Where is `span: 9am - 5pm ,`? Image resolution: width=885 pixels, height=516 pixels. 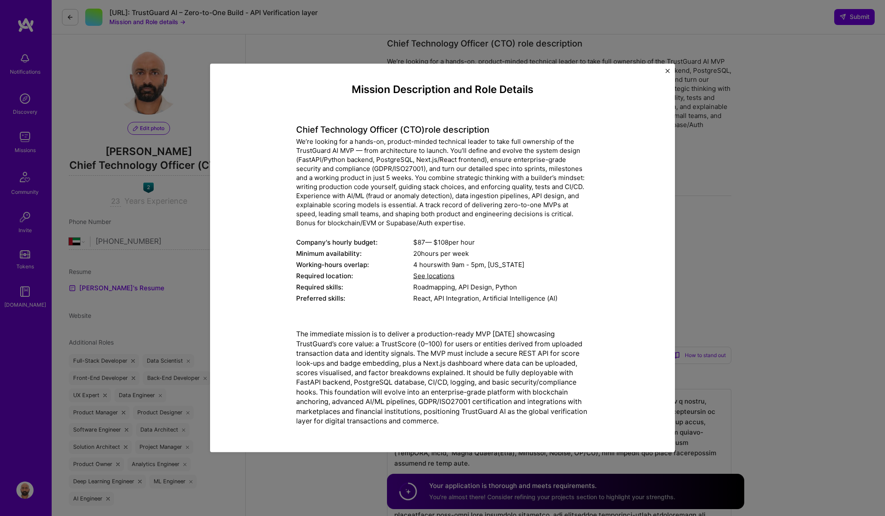 span: 9am - 5pm , is located at coordinates (469, 264).